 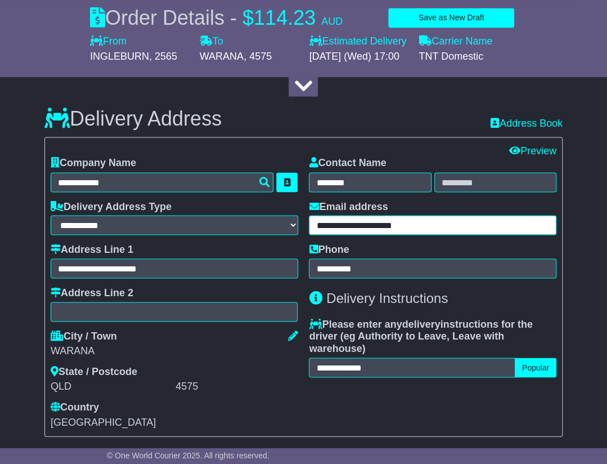 I want to click on span: eg Authority to Leave, Leave with warehouse, so click(x=406, y=342).